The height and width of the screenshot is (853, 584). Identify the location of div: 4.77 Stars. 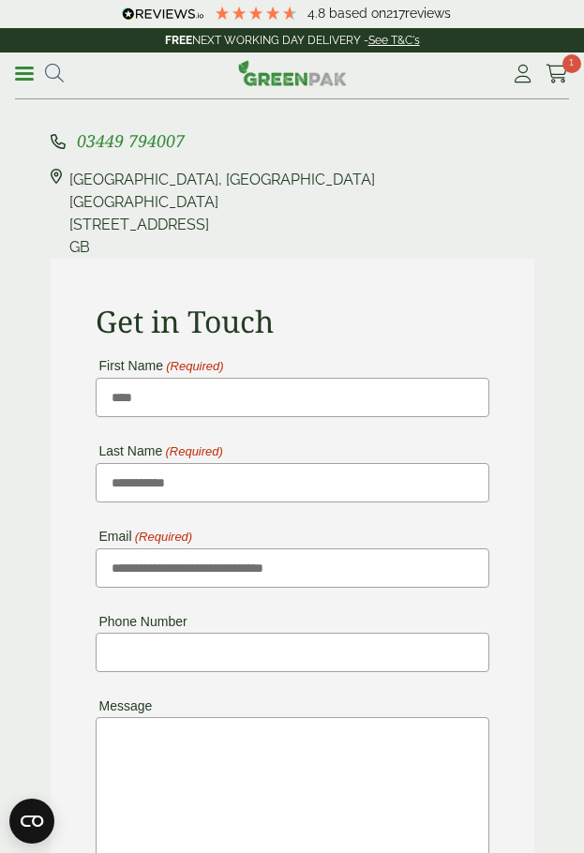
(256, 13).